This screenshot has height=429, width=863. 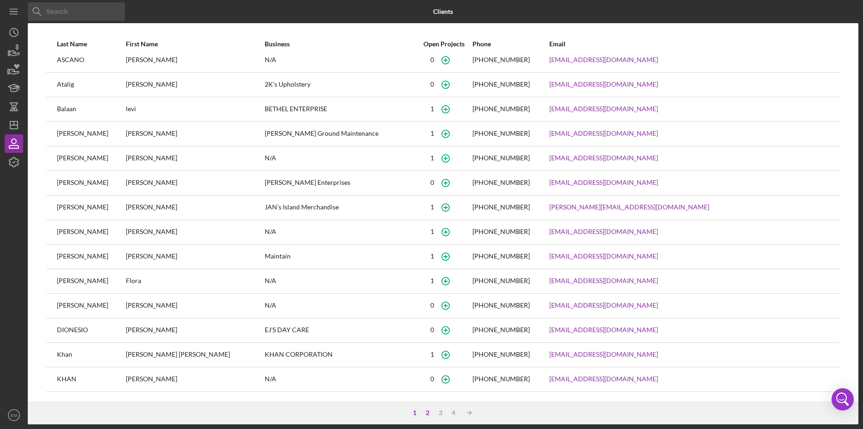 What do you see at coordinates (14, 415) in the screenshot?
I see `text: EM` at bounding box center [14, 415].